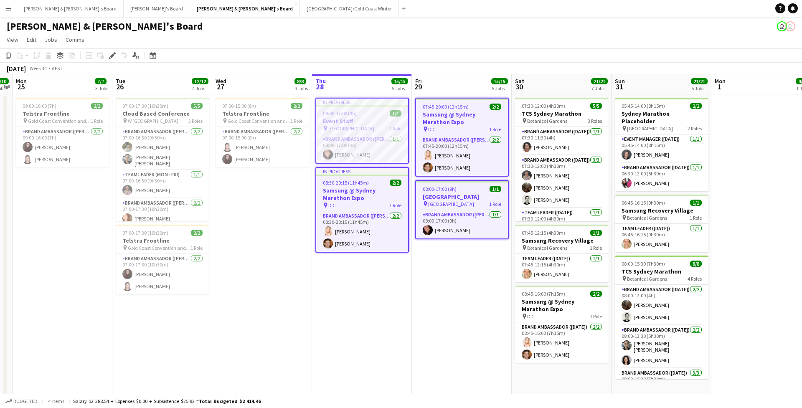 The image size is (802, 408). What do you see at coordinates (595, 121) in the screenshot?
I see `span: 3 Roles` at bounding box center [595, 121].